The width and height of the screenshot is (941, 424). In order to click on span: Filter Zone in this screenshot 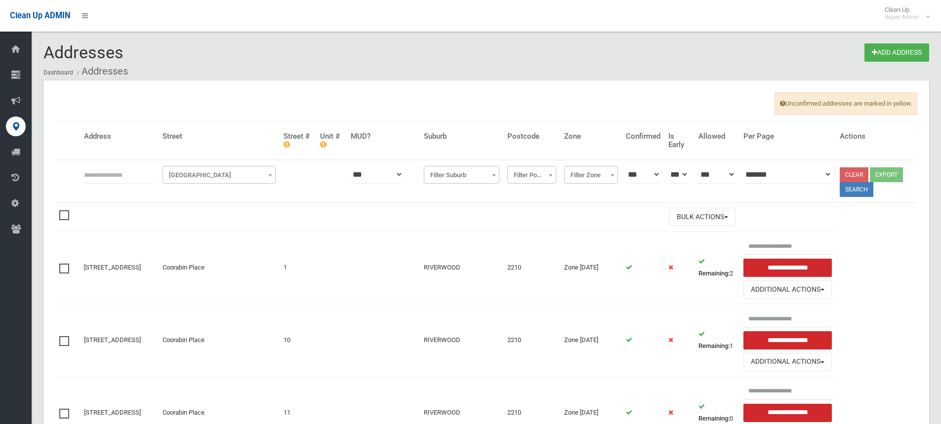, I will do `click(591, 175)`.